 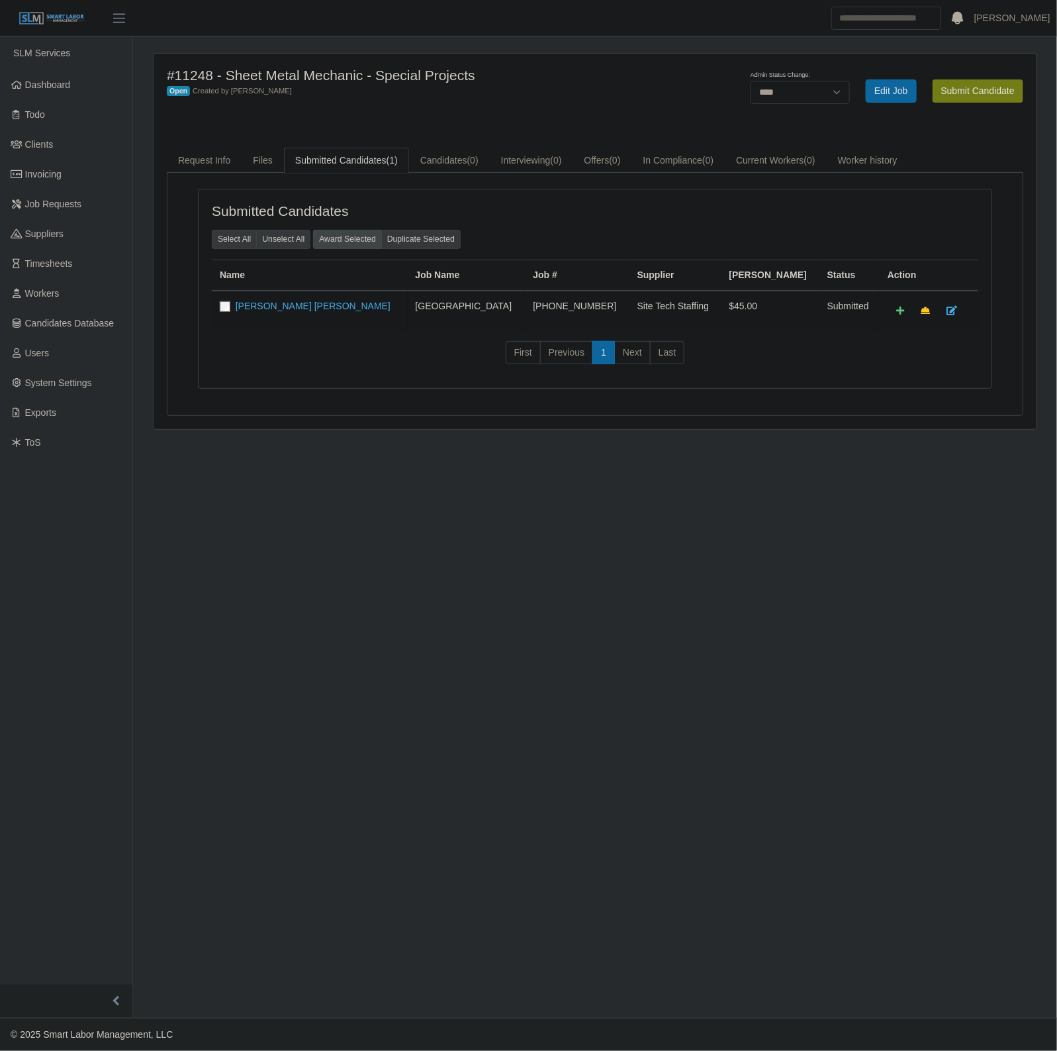 I want to click on nav: pagination, so click(x=595, y=358).